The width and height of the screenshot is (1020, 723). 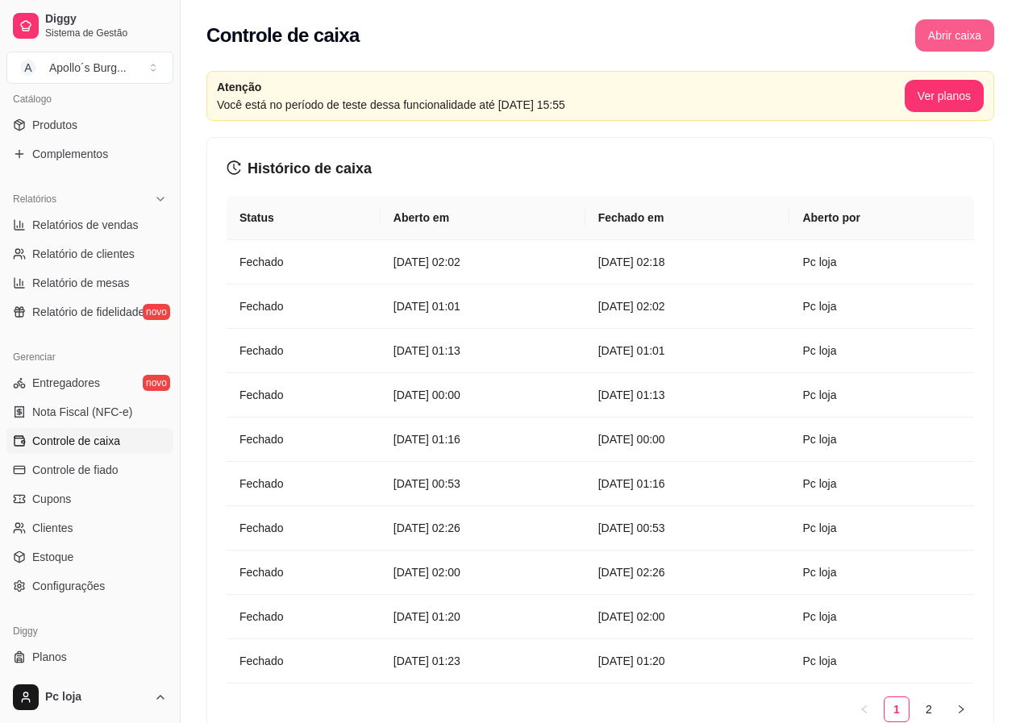 I want to click on a: Configurações, so click(x=89, y=586).